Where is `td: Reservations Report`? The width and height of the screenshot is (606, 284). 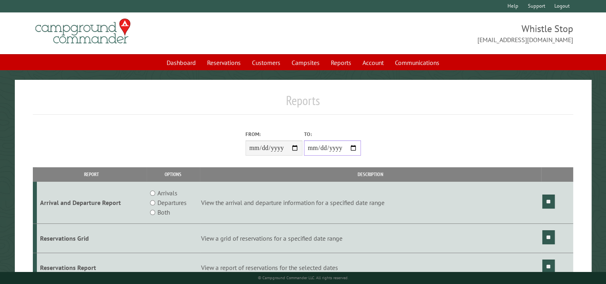
td: Reservations Report is located at coordinates (92, 267).